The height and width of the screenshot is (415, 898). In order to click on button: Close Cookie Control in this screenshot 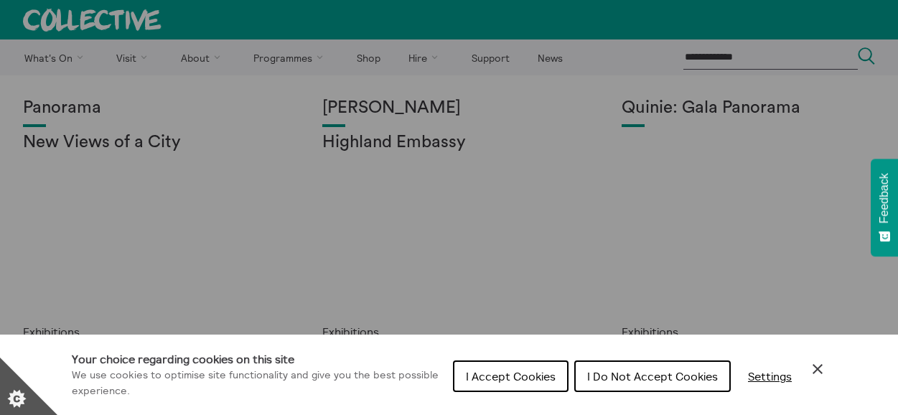, I will do `click(818, 369)`.